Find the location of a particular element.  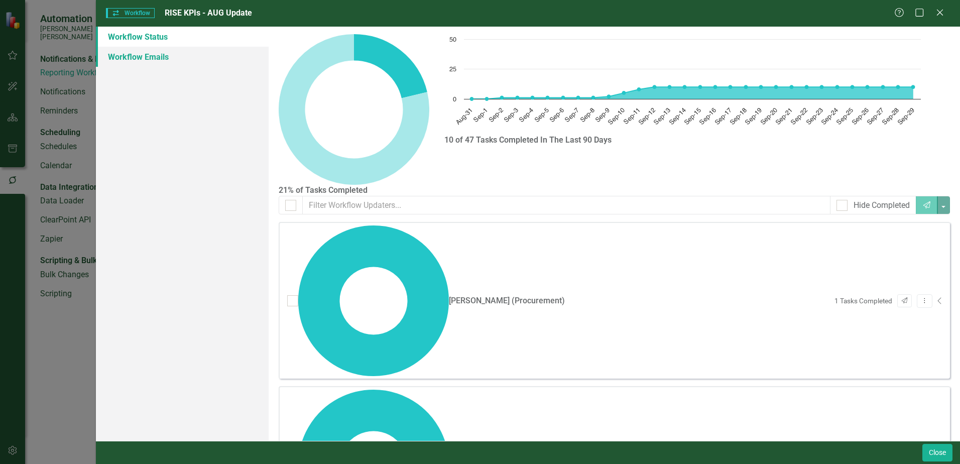

path: Sep-9, 2. Tasks Completed. is located at coordinates (609, 96).